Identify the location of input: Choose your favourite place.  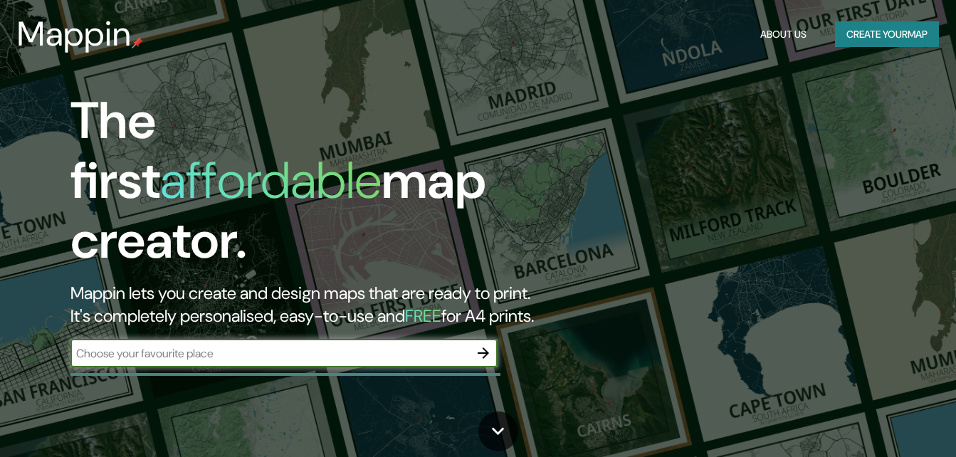
(270, 353).